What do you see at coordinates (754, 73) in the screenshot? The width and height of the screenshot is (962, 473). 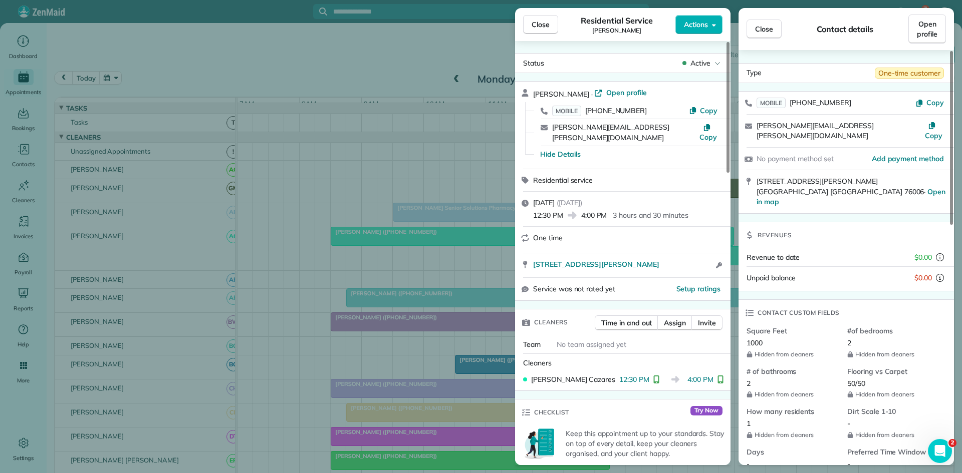 I see `span: Type` at bounding box center [754, 73].